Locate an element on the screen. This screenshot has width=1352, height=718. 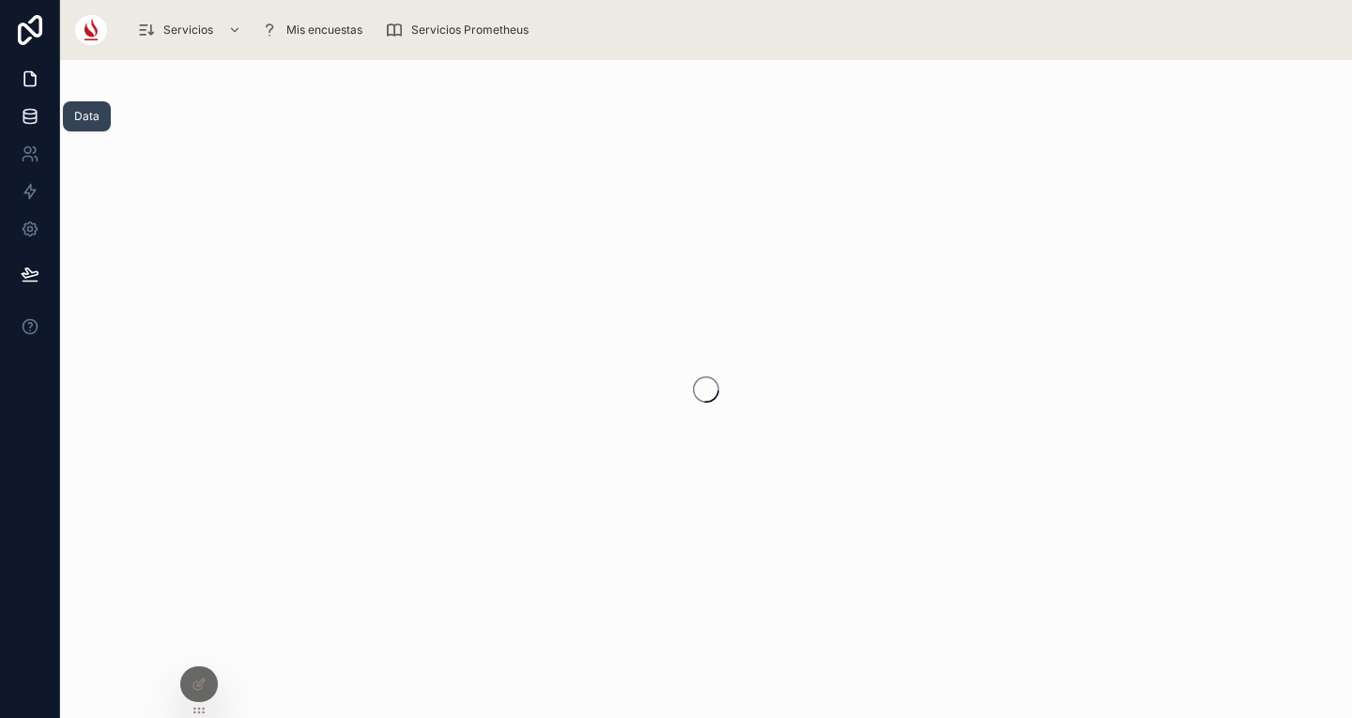
div: scrollable content is located at coordinates (729, 30).